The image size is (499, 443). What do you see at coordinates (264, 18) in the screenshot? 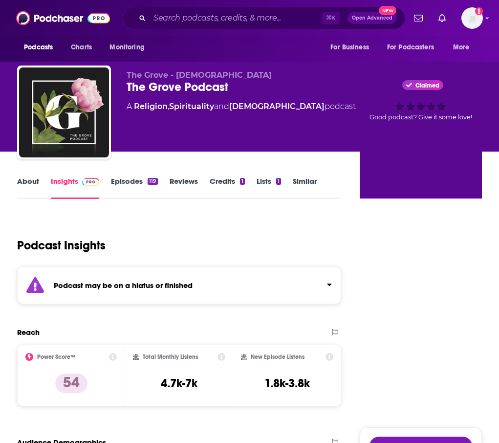
I see `div: Search podcasts, credits, & more...` at bounding box center [264, 18].